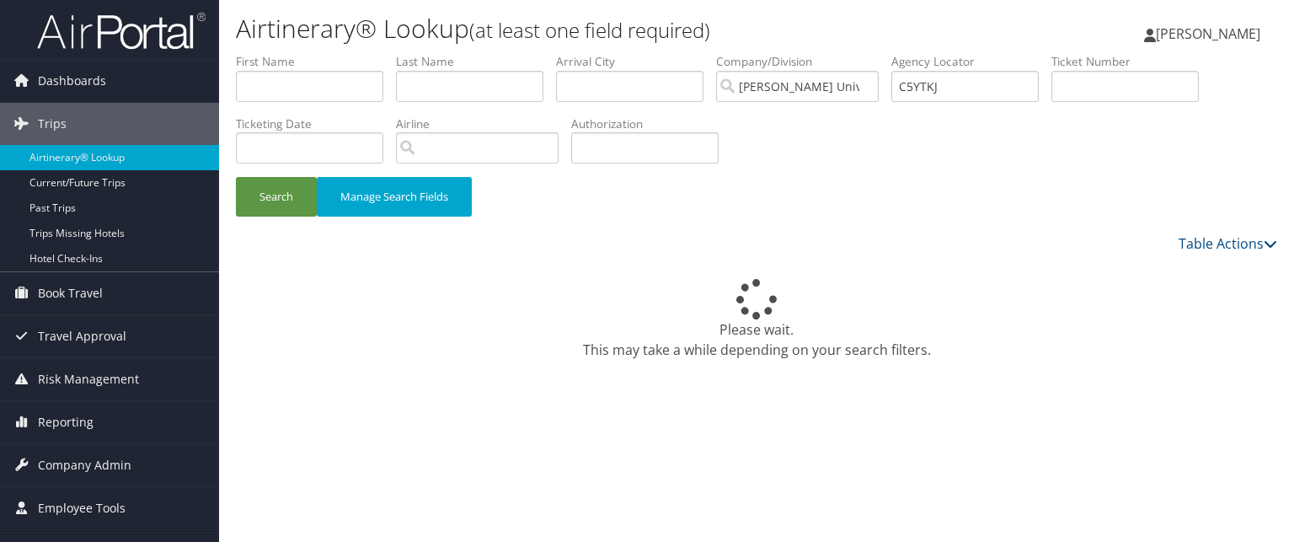 This screenshot has width=1294, height=542. Describe the element at coordinates (583, 29) in the screenshot. I see `h1: Airtinerary® Lookup` at that location.